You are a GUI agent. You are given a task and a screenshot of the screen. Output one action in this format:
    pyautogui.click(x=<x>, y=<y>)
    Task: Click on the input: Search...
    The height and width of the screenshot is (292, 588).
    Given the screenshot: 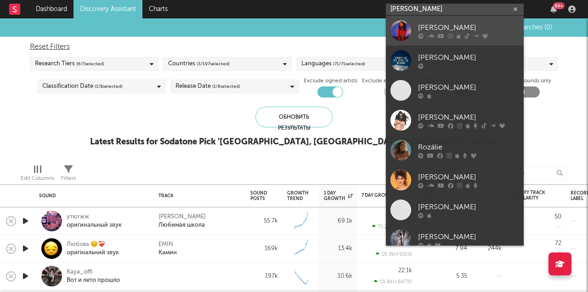 What is the action you would take?
    pyautogui.click(x=533, y=173)
    